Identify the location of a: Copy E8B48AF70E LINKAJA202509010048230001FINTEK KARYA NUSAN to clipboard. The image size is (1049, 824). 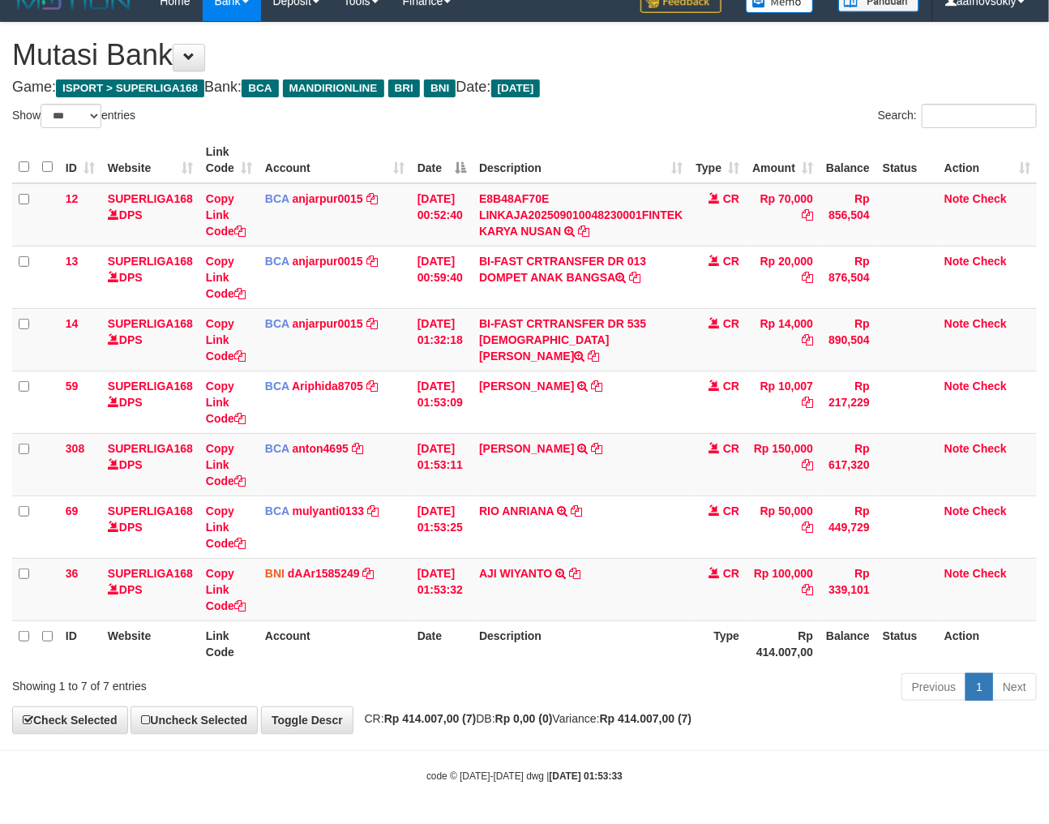
(584, 231).